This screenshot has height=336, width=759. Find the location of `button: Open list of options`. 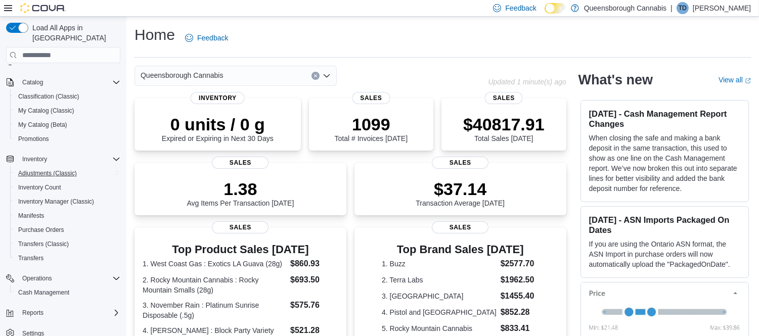

button: Open list of options is located at coordinates (327, 76).